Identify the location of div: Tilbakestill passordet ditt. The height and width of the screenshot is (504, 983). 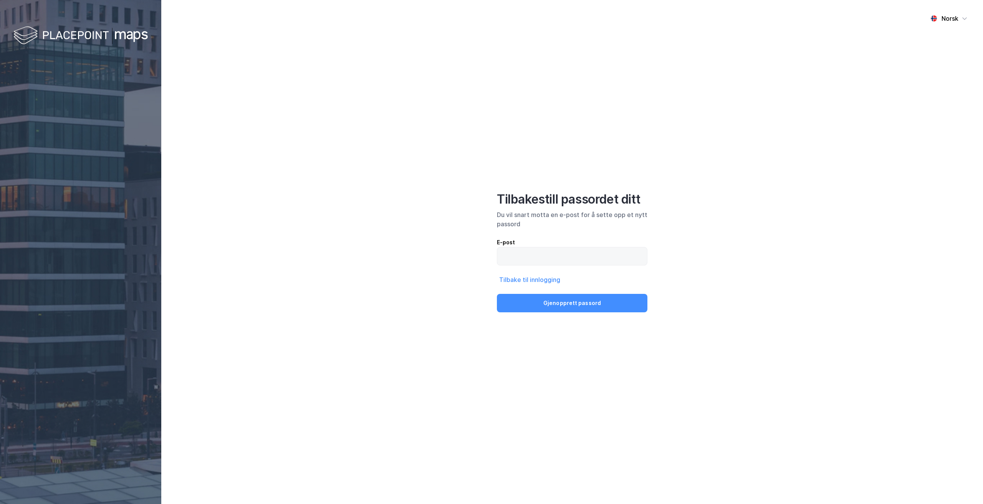
(572, 199).